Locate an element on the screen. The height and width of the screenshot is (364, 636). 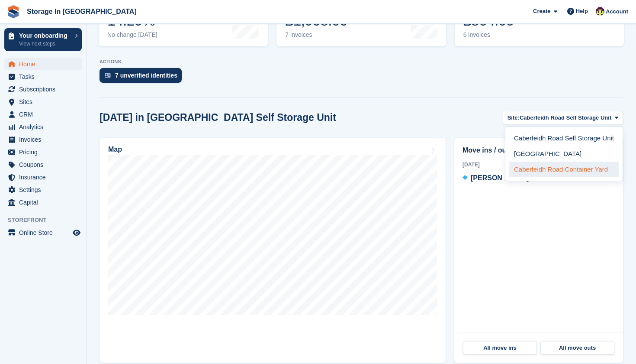
span: Insurance is located at coordinates (45, 177).